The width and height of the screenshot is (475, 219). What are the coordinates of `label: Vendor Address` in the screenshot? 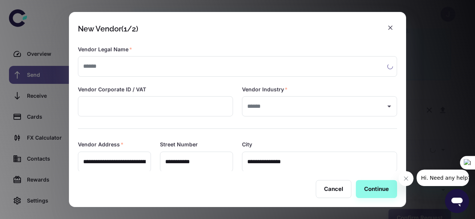 It's located at (101, 145).